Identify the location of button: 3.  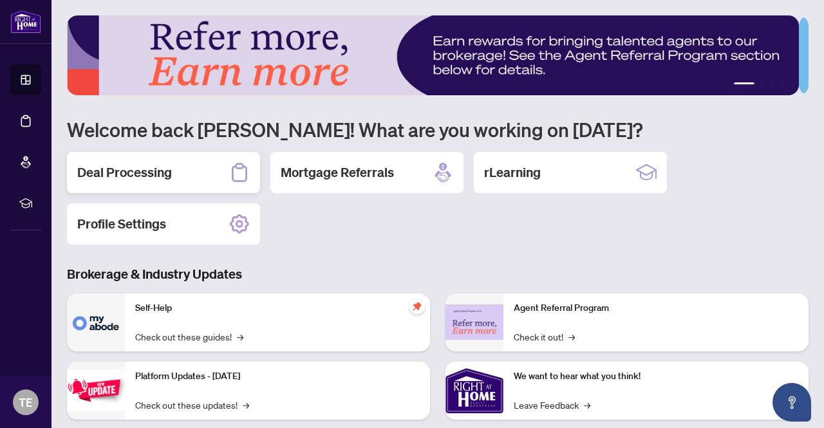
(772, 85).